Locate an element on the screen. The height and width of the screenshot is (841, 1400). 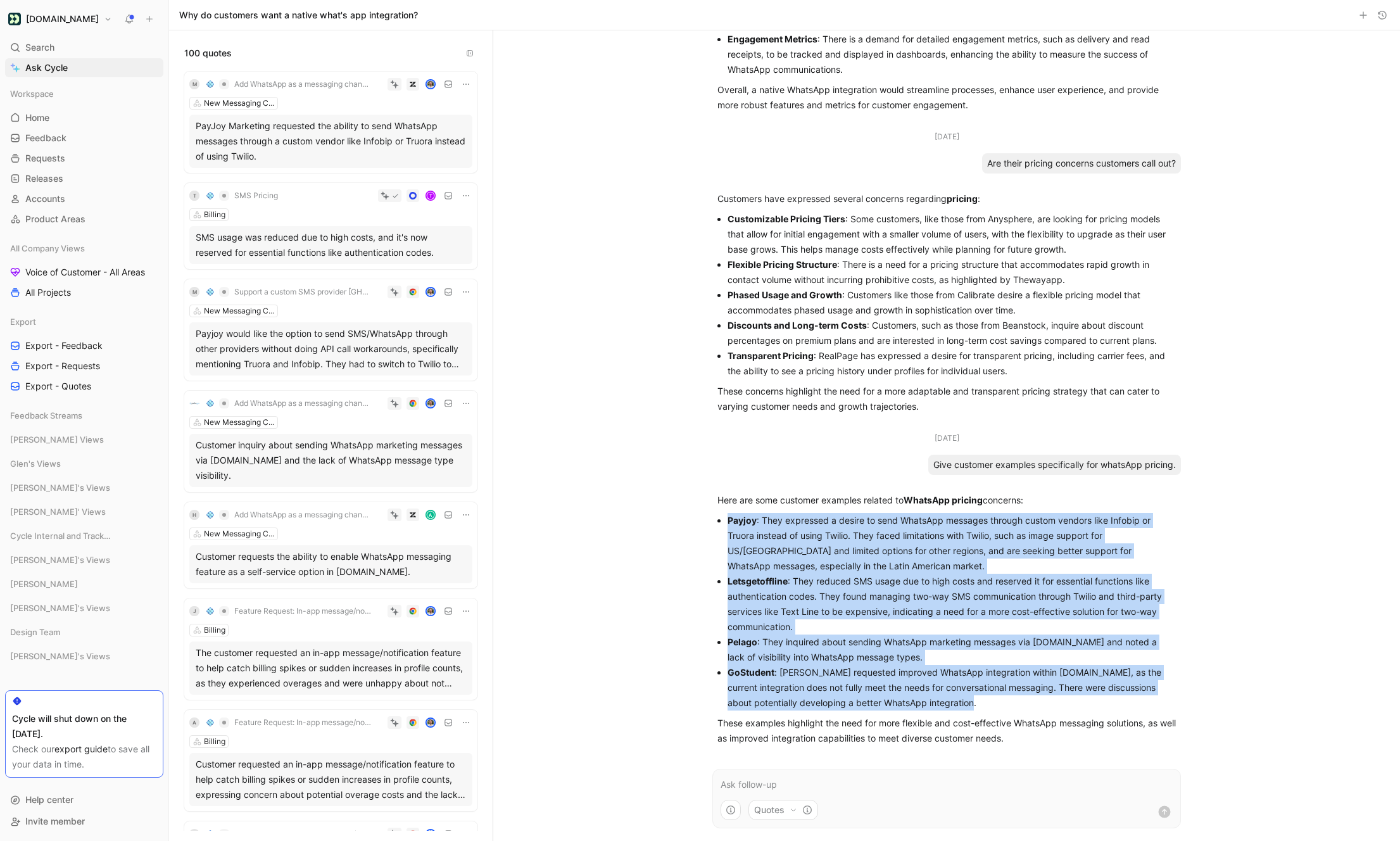
div: SMS usage was reduced due to high costs, and it's now reserved for essential functions like authe... is located at coordinates (330, 245).